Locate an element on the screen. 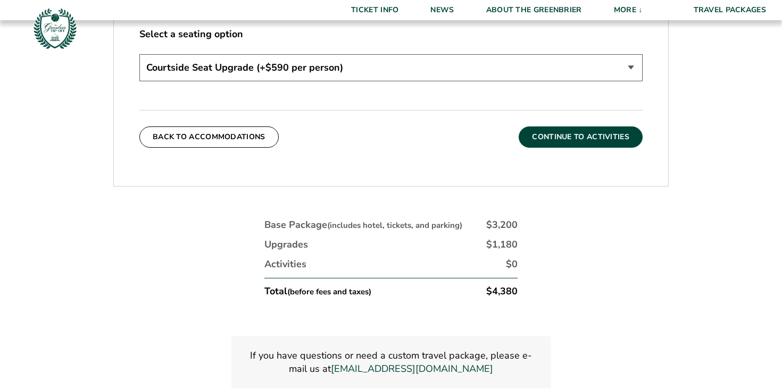 The image size is (782, 391). small: (includes hotel, tickets, and parking) is located at coordinates (395, 226).